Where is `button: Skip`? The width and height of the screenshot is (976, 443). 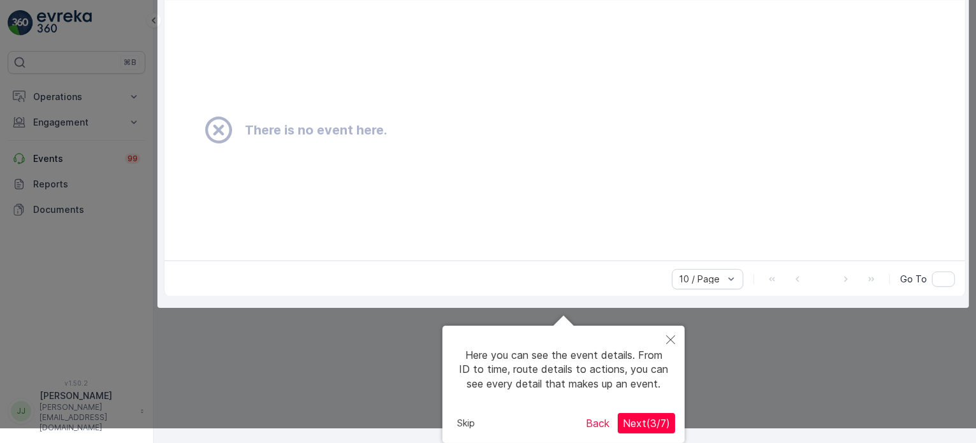 button: Skip is located at coordinates (466, 423).